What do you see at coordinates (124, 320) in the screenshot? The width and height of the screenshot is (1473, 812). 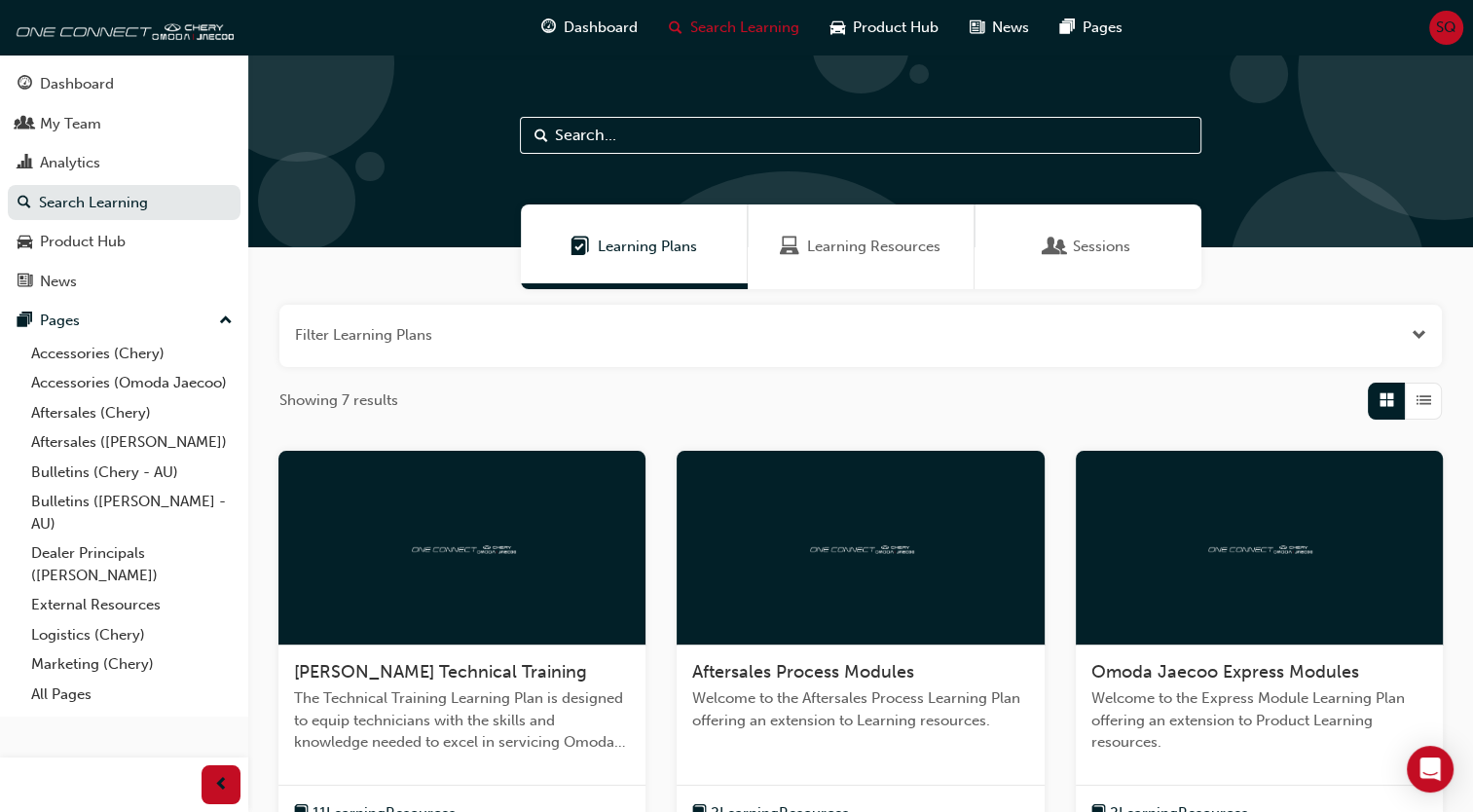 I see `button: Pages` at bounding box center [124, 320].